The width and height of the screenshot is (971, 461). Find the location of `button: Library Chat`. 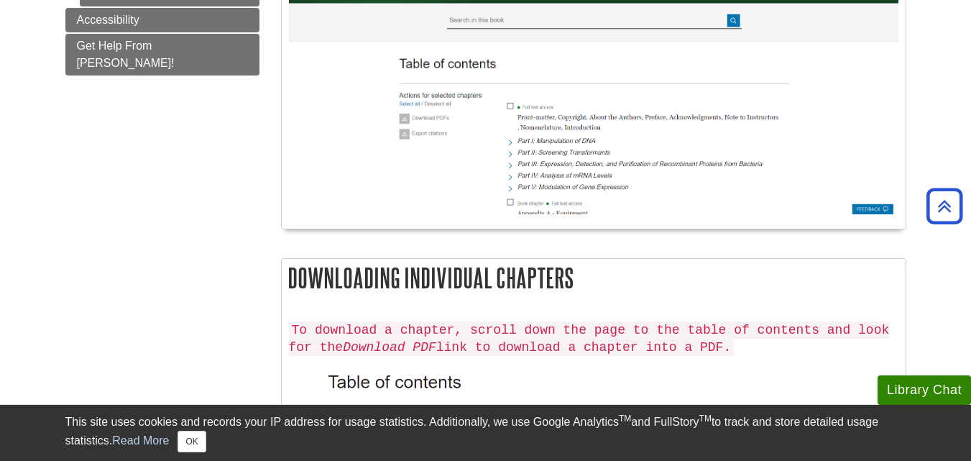

button: Library Chat is located at coordinates (925, 390).